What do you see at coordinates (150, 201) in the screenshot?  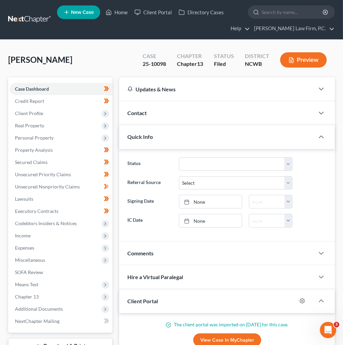 I see `label: Signing Date` at bounding box center [150, 201].